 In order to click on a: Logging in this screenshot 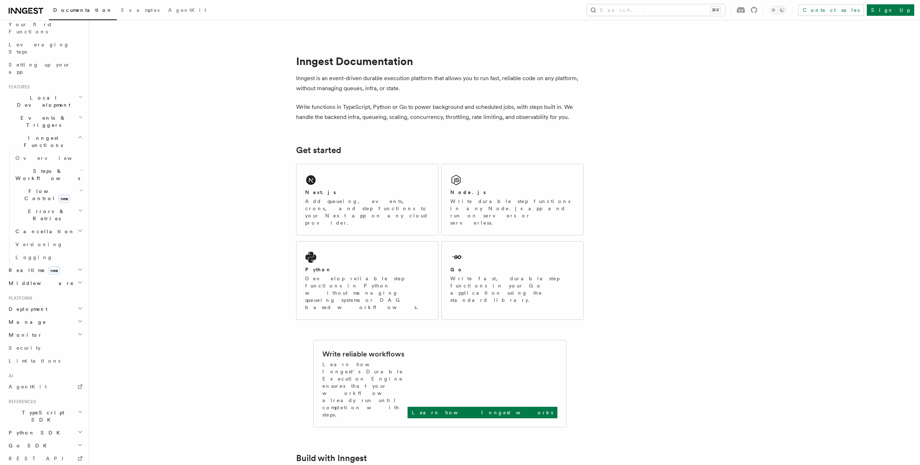, I will do `click(49, 257)`.